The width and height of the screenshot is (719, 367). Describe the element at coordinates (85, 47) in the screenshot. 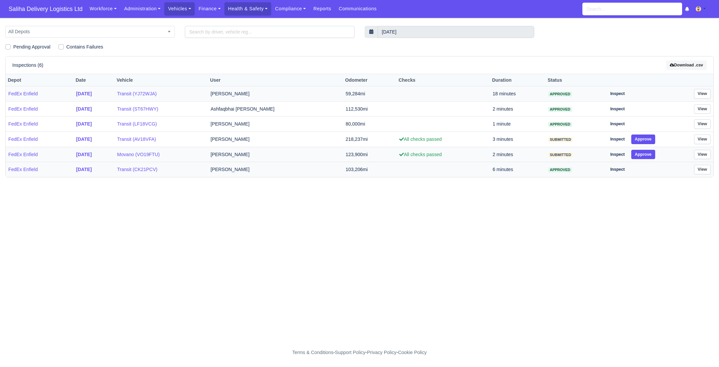

I see `label: Contains Failures` at that location.